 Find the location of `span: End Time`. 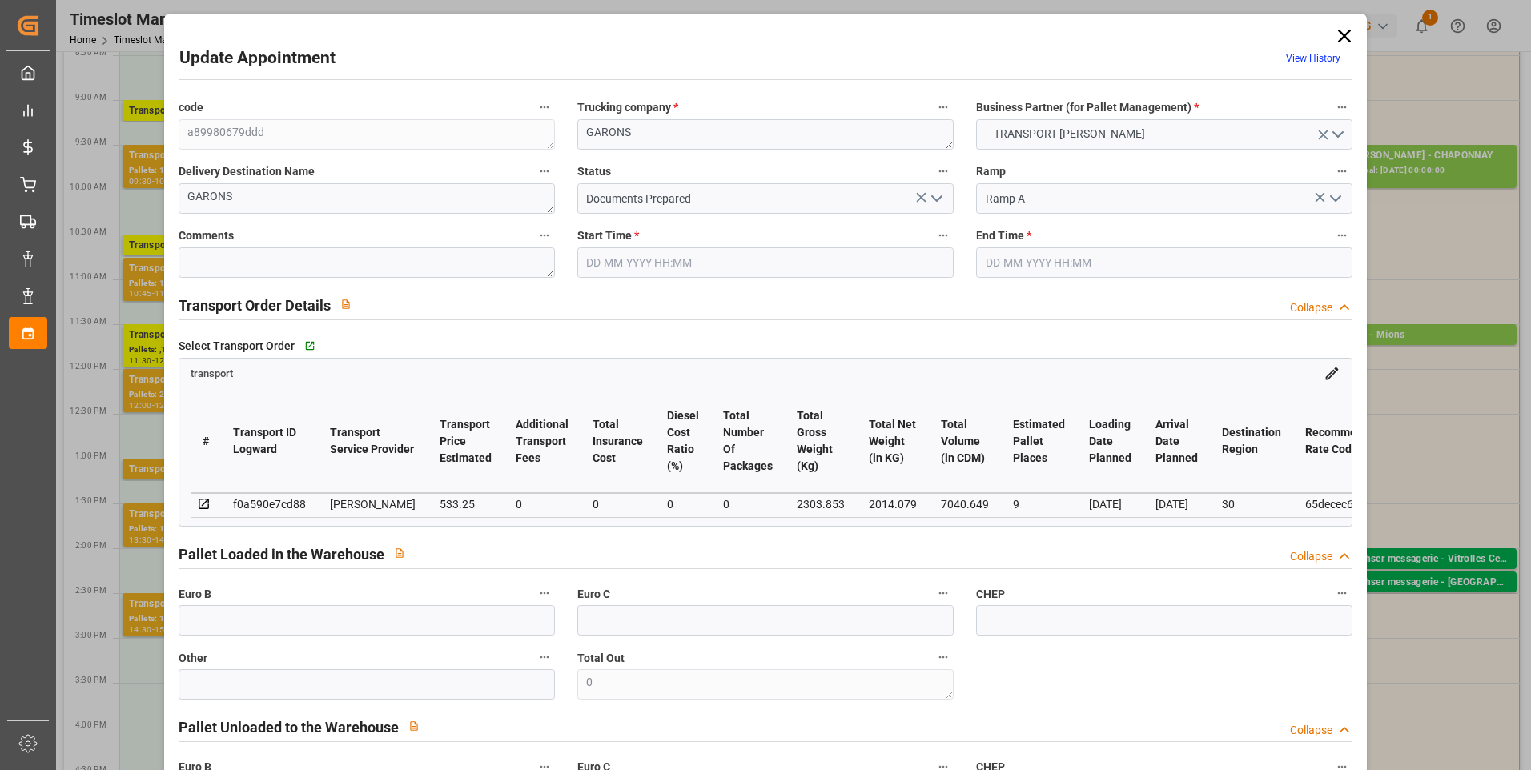

span: End Time is located at coordinates (1003, 235).